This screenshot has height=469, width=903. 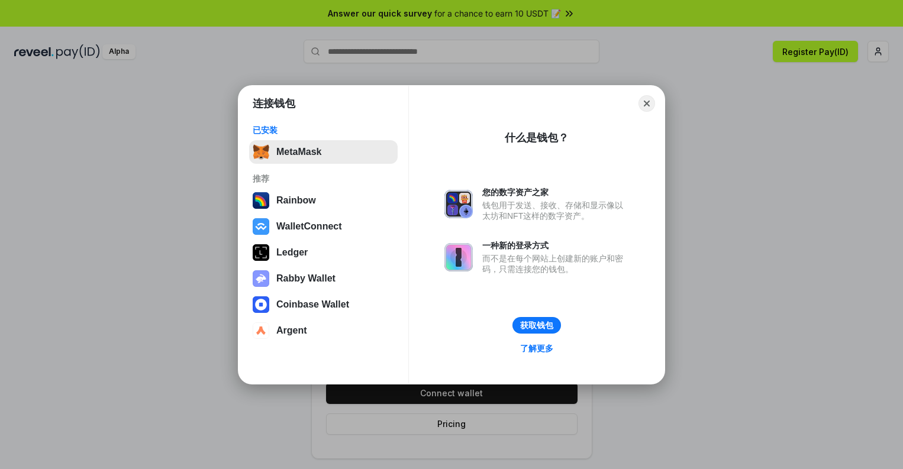 I want to click on div: 了解更多, so click(x=537, y=349).